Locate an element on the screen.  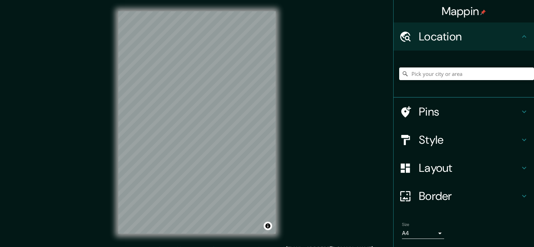
div: Layout is located at coordinates (464, 168).